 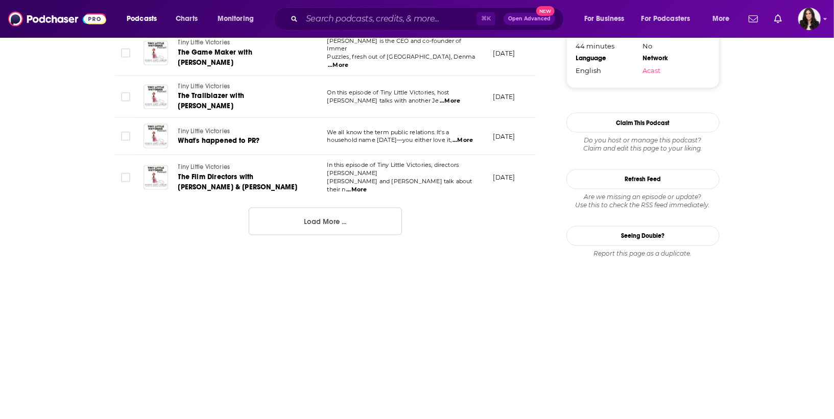 I want to click on div: English, so click(x=606, y=70).